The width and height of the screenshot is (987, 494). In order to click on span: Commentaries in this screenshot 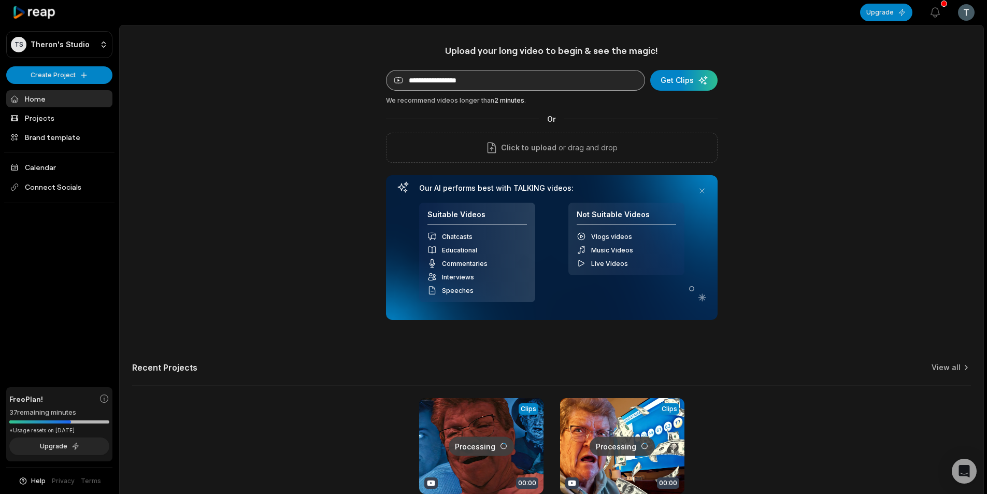, I will do `click(465, 263)`.